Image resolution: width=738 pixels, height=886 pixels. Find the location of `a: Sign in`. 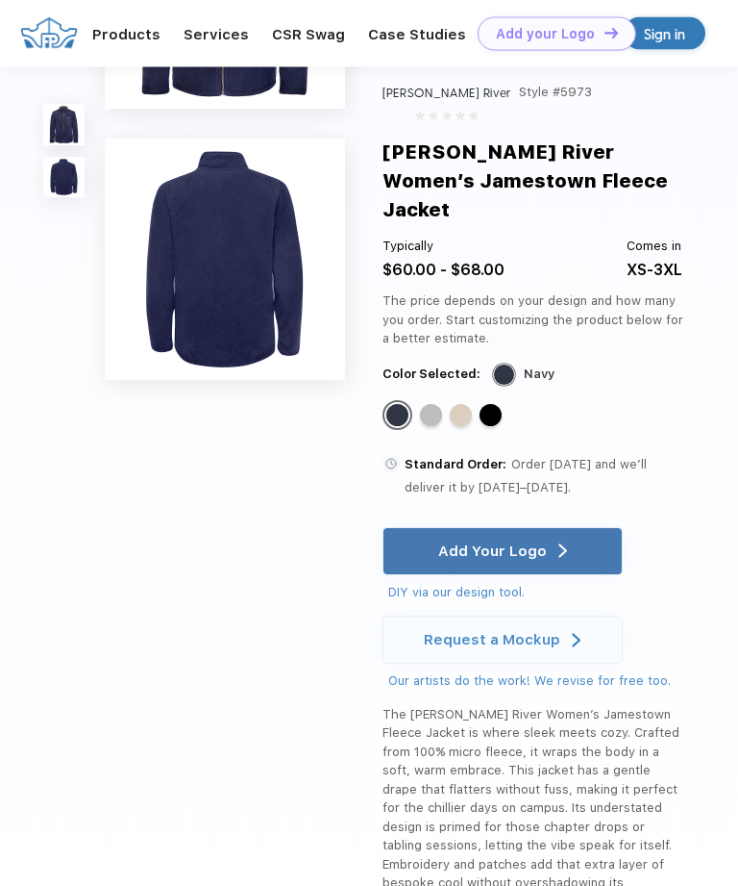

a: Sign in is located at coordinates (664, 34).